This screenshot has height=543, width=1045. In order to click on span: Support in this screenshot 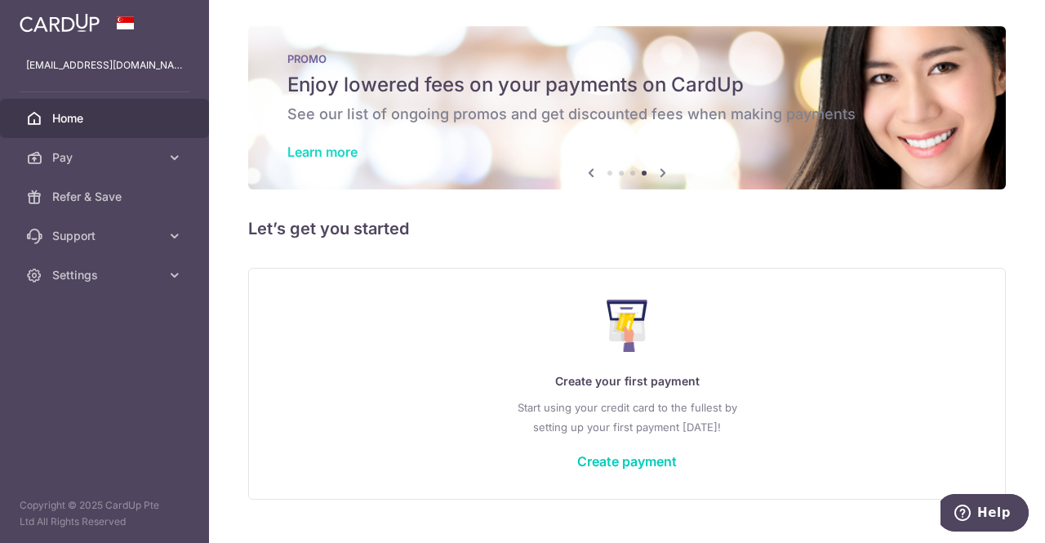, I will do `click(106, 236)`.